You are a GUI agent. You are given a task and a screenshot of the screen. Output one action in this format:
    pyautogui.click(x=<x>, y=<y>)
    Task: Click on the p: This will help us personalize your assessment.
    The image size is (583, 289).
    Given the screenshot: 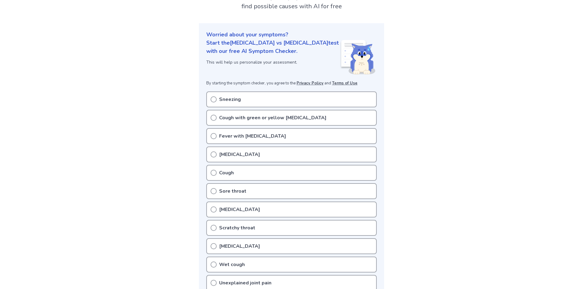 What is the action you would take?
    pyautogui.click(x=273, y=62)
    